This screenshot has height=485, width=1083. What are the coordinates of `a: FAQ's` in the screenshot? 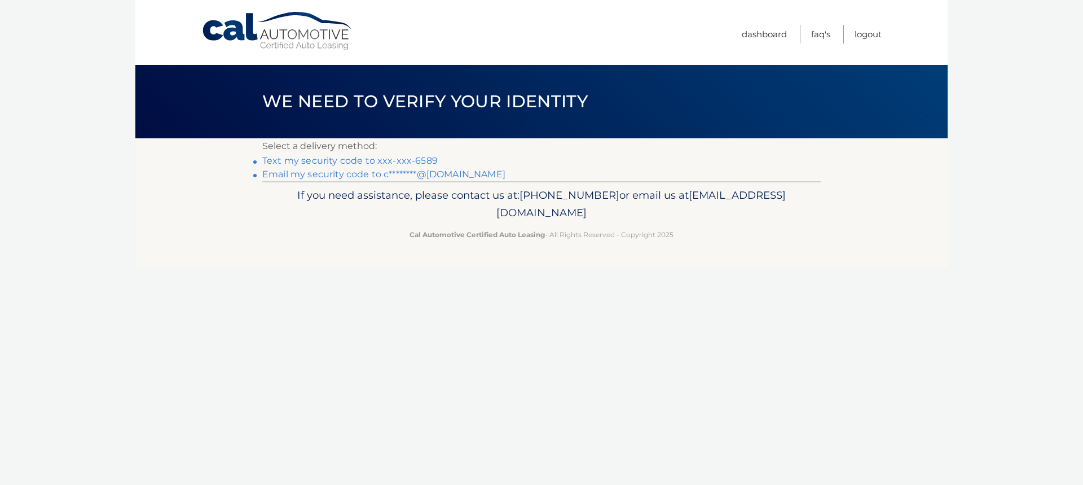 It's located at (821, 34).